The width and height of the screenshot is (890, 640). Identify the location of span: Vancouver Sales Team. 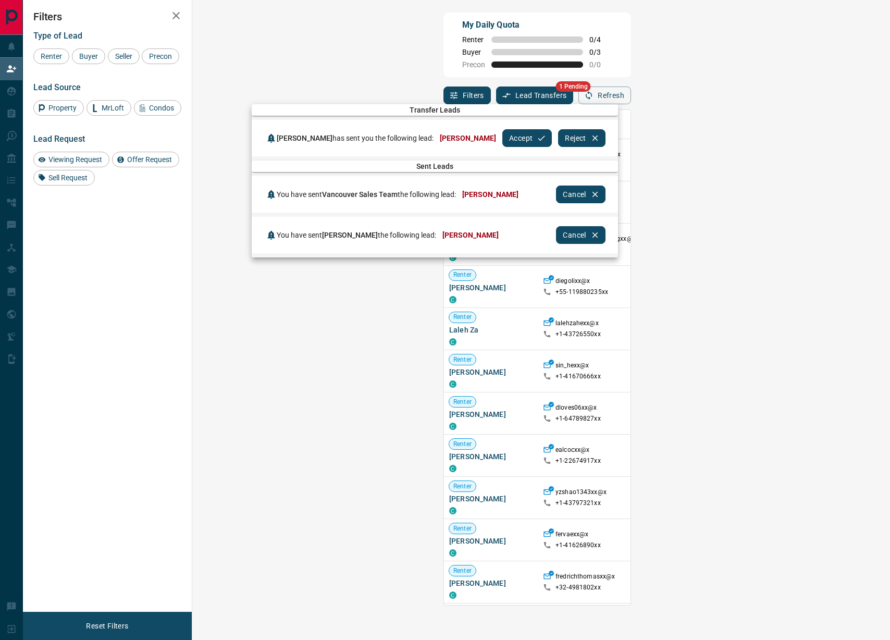
(360, 194).